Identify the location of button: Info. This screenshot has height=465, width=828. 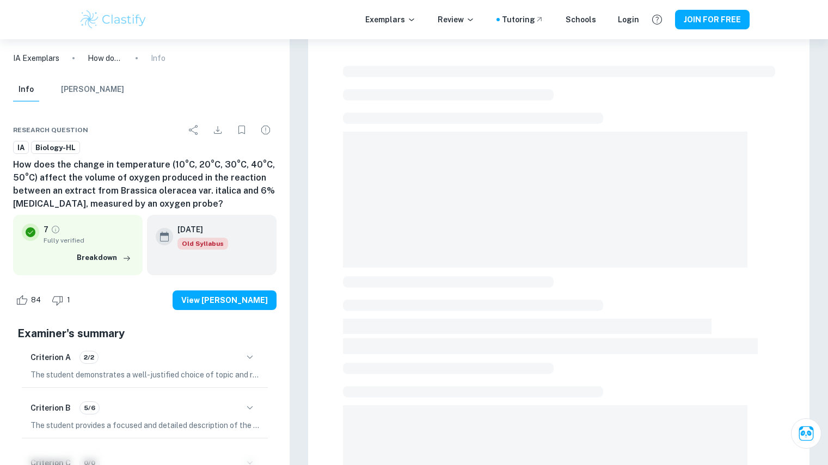
(26, 90).